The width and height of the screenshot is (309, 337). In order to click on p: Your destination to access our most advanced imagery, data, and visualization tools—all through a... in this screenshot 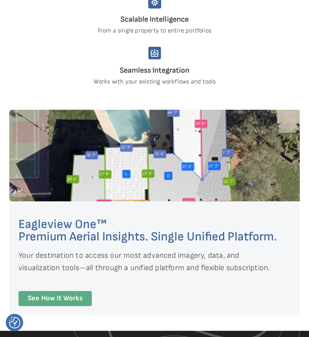, I will do `click(151, 262)`.